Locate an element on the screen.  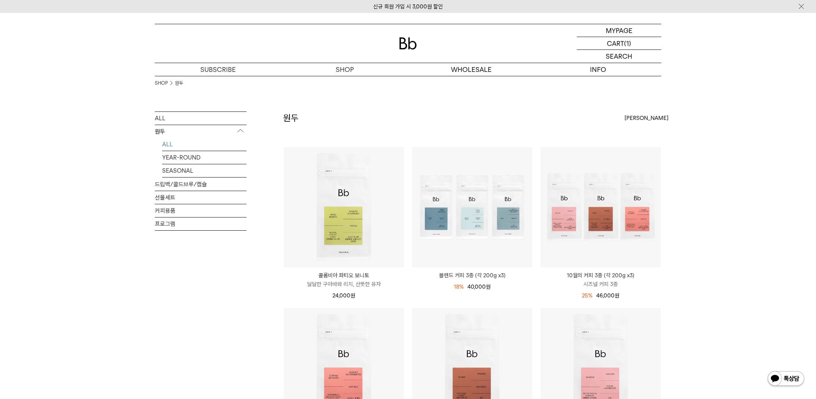
p: SHOP is located at coordinates (345, 69).